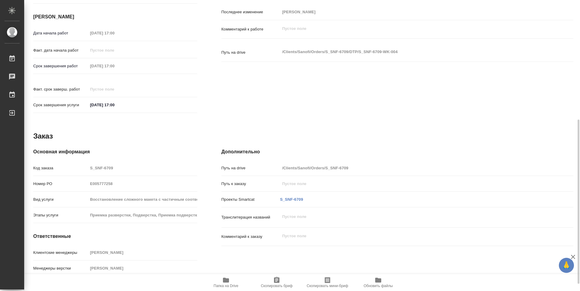 This screenshot has height=291, width=580. What do you see at coordinates (226, 283) in the screenshot?
I see `button: Папка на Drive` at bounding box center [226, 283].